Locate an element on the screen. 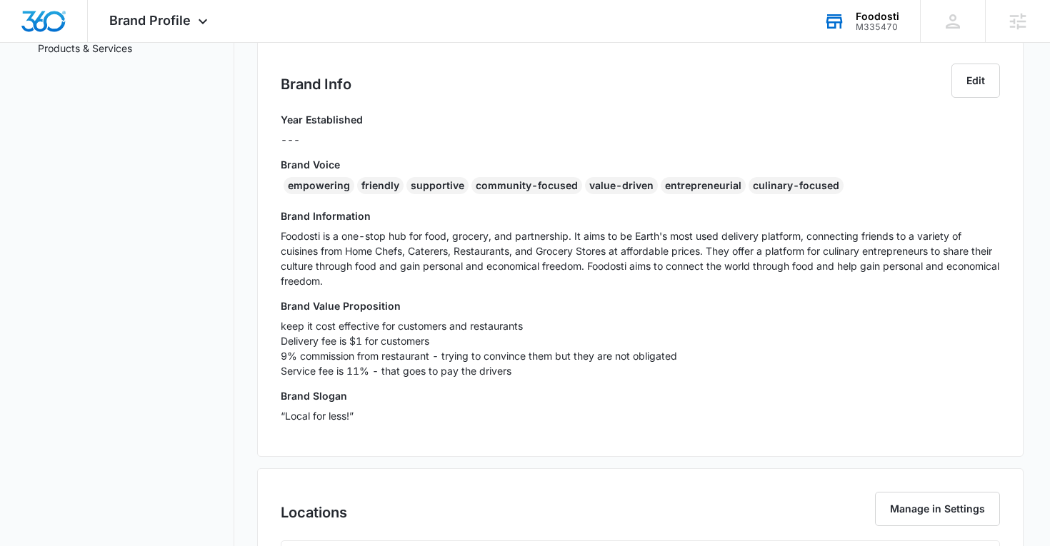 The width and height of the screenshot is (1050, 546). h3: Brand Slogan is located at coordinates (641, 396).